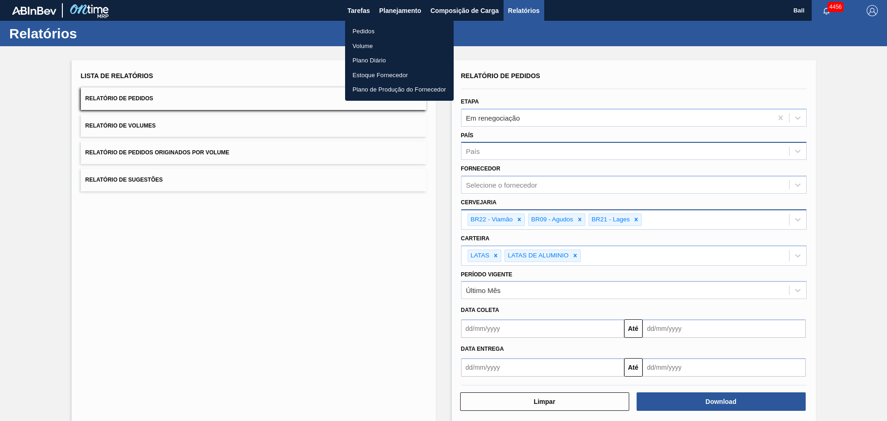  I want to click on a: Volume, so click(399, 46).